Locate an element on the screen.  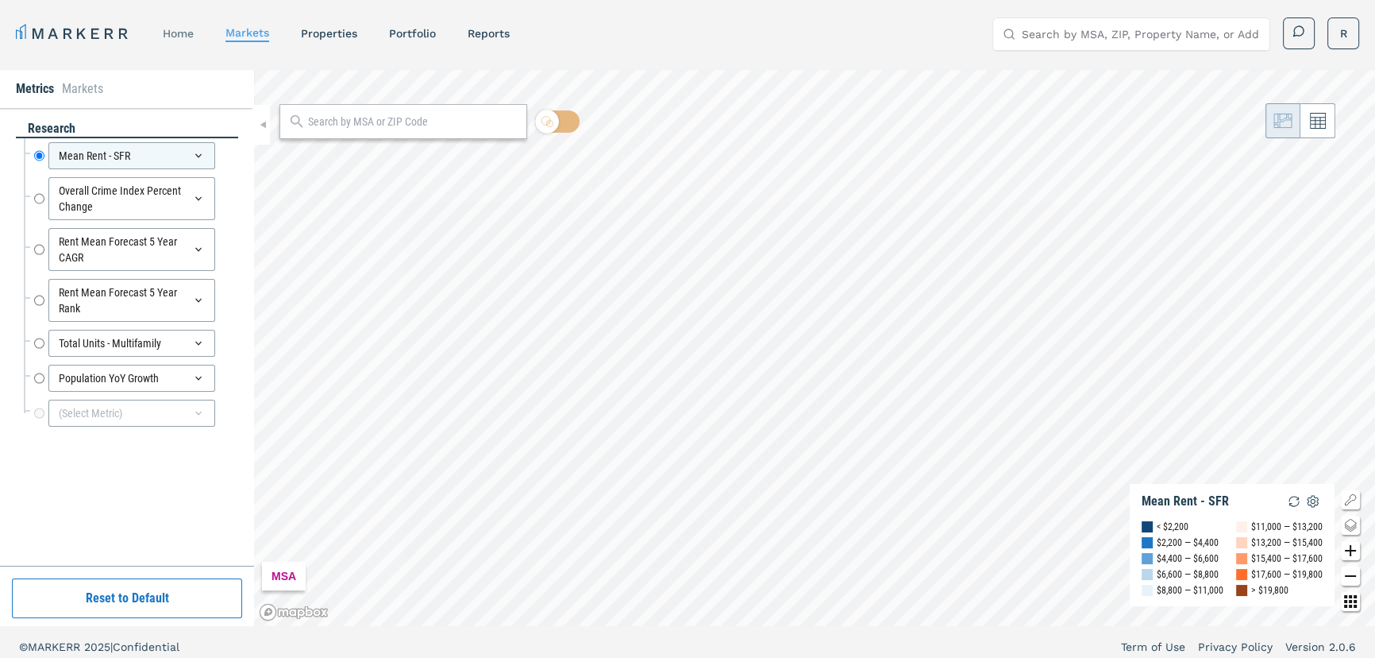
span: 2025 | is located at coordinates (98, 646).